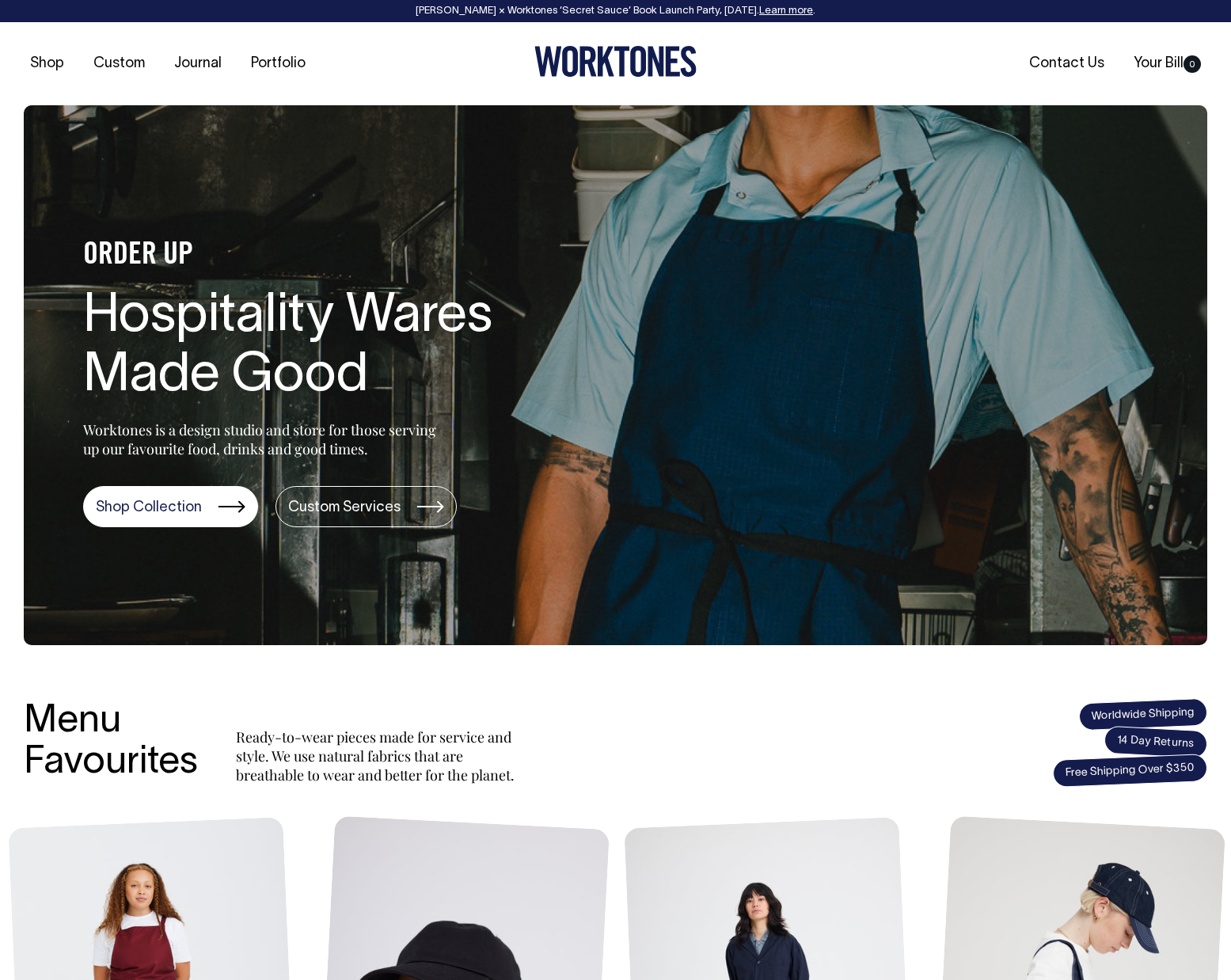 This screenshot has height=980, width=1231. I want to click on a: Portfolio, so click(278, 63).